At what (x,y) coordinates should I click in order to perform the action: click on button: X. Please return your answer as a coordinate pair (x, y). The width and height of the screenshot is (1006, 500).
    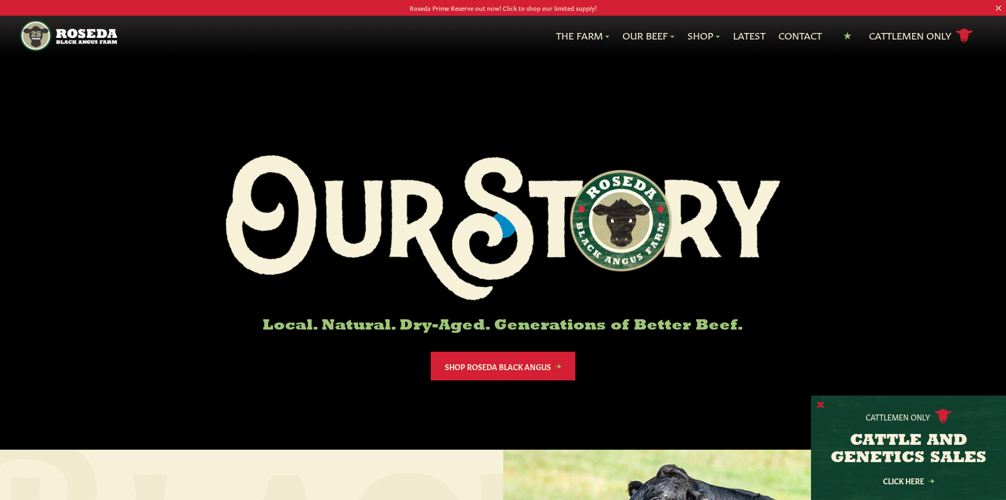
    Looking at the image, I should click on (821, 406).